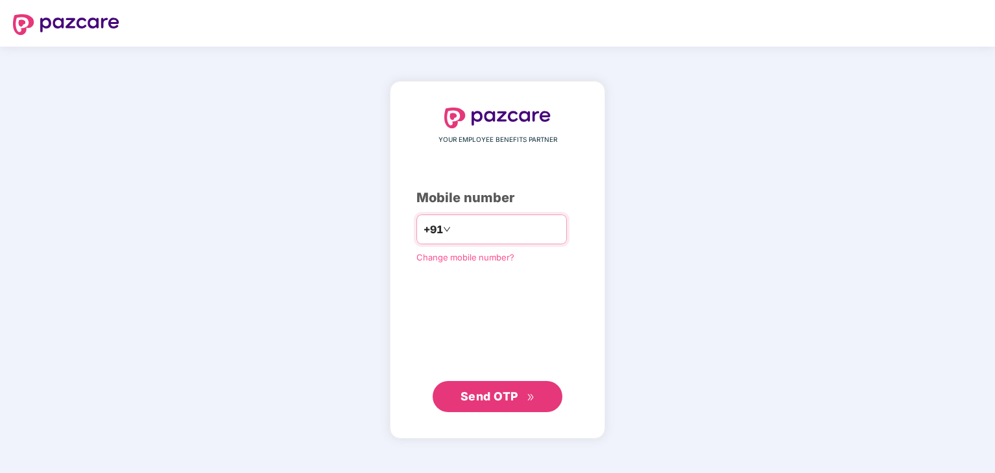 The image size is (995, 473). I want to click on span: Change mobile number?, so click(465, 257).